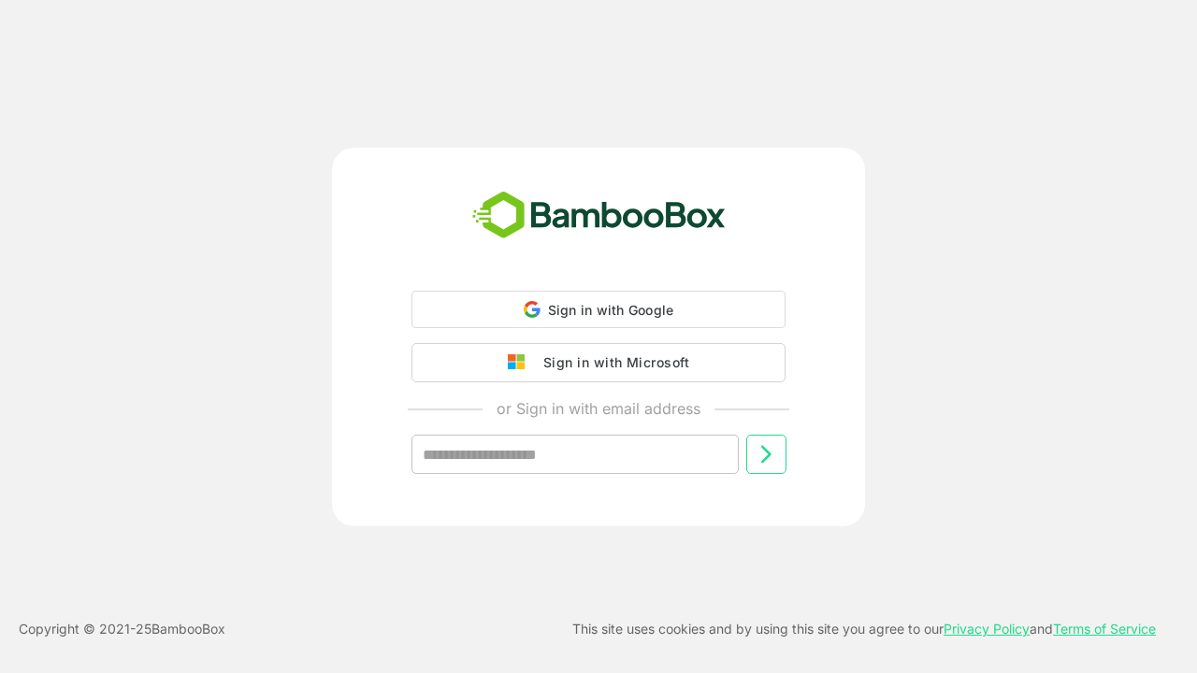  What do you see at coordinates (598, 216) in the screenshot?
I see `img: bamboobox` at bounding box center [598, 216].